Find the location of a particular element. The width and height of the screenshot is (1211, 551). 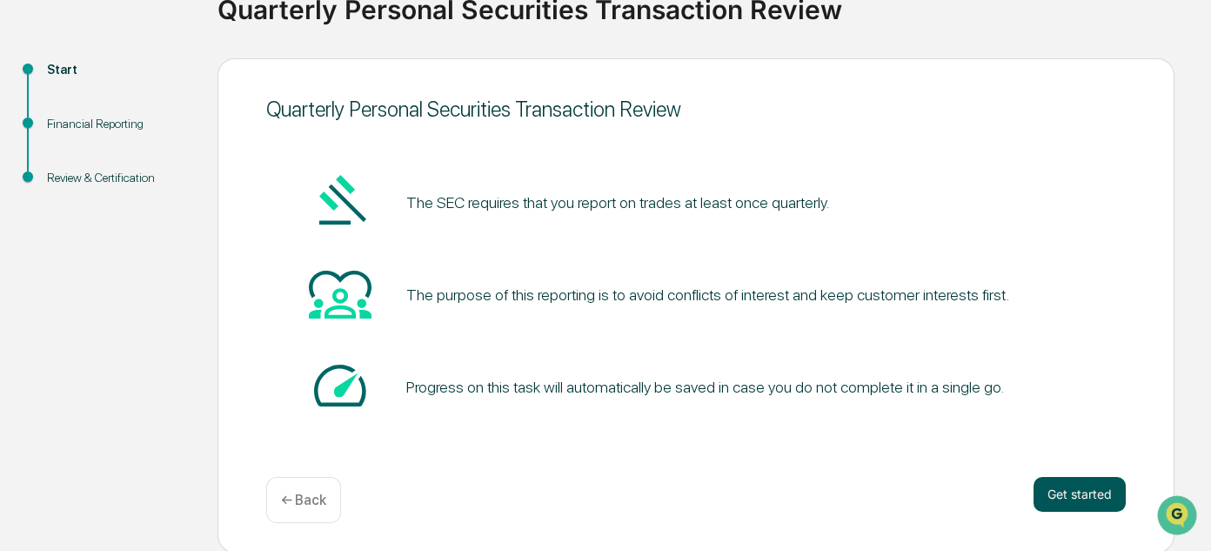

pre: The SEC requires that you report on trades at least once quarterly. is located at coordinates (617, 202).